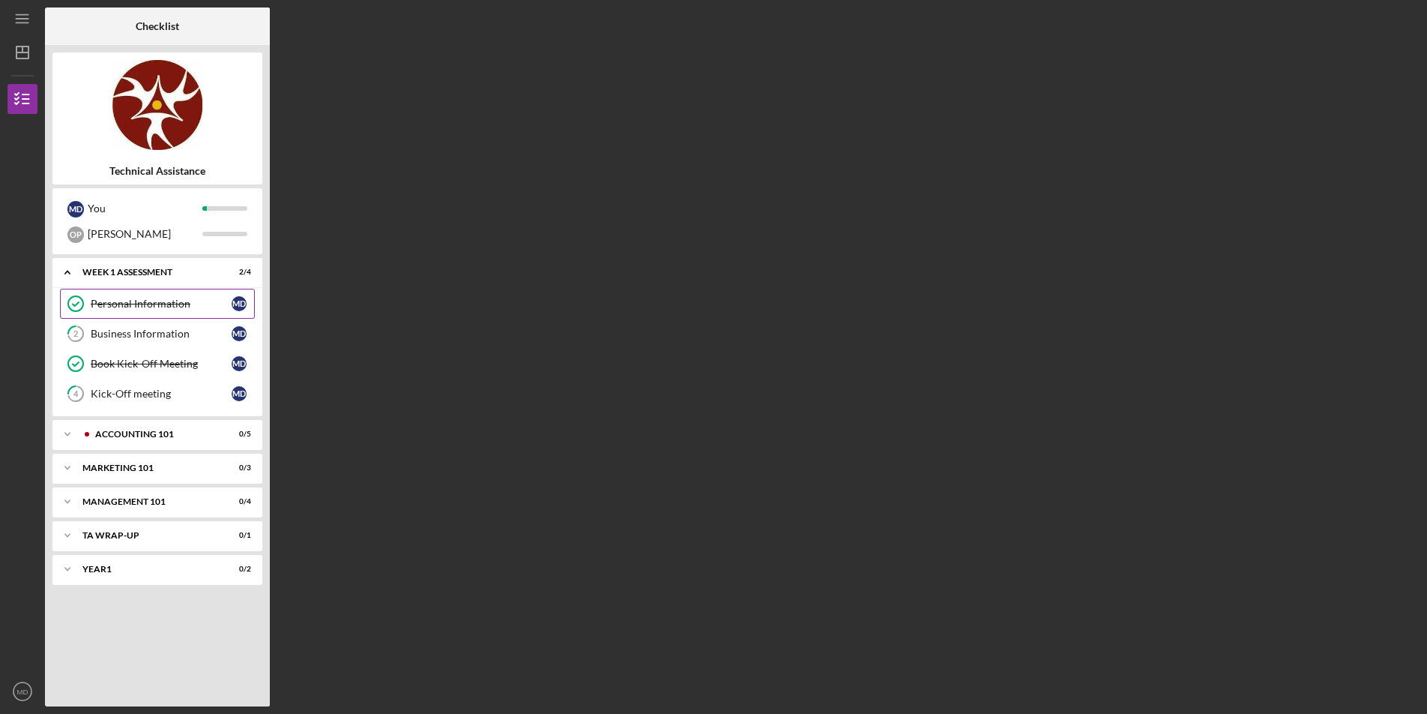  What do you see at coordinates (238, 502) in the screenshot?
I see `div: 0 / 4` at bounding box center [238, 502].